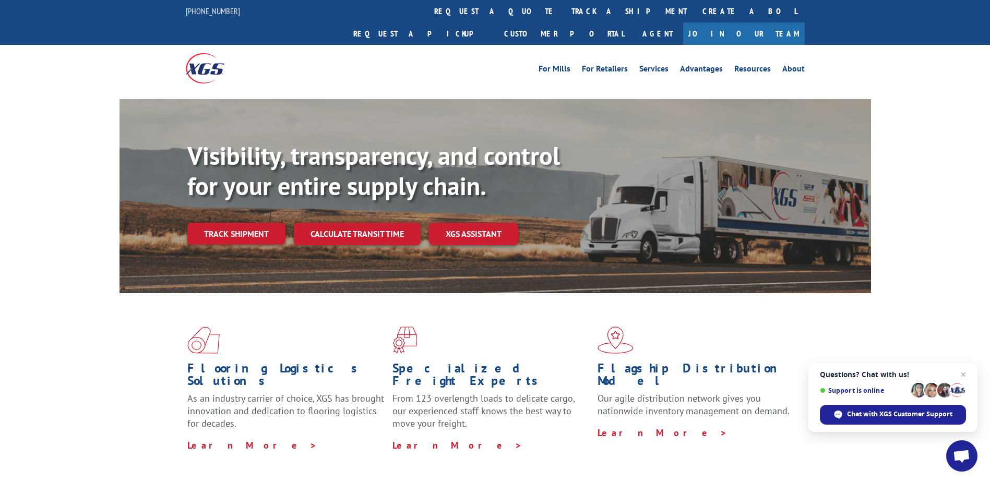 The height and width of the screenshot is (482, 990). I want to click on img: xgs-icon-focused-on-flooring-red, so click(404, 340).